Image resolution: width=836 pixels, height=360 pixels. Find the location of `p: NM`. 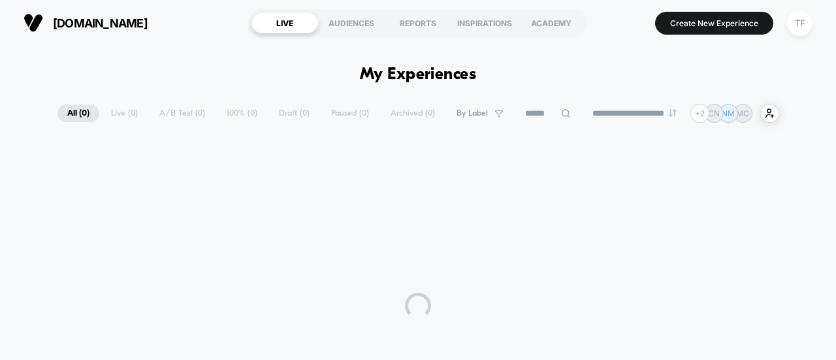

p: NM is located at coordinates (728, 113).